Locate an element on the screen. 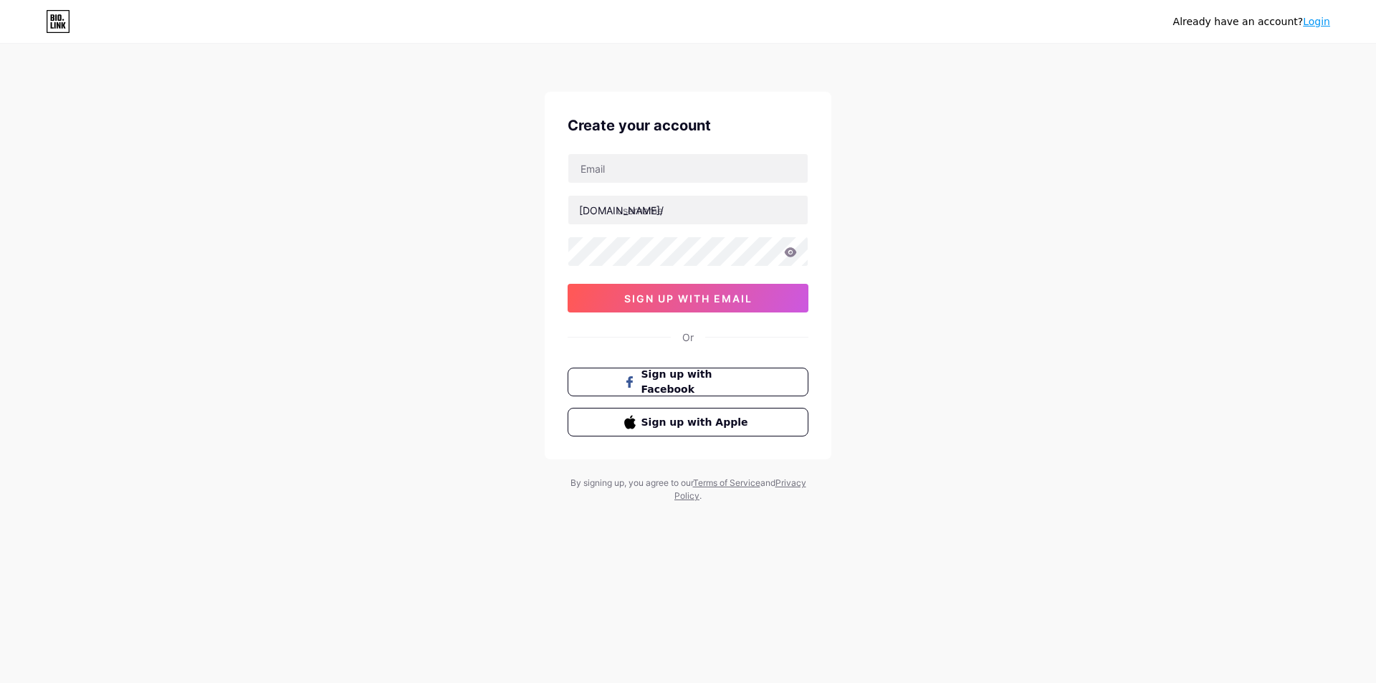 This screenshot has height=683, width=1376. button: Sign up with Apple is located at coordinates (688, 422).